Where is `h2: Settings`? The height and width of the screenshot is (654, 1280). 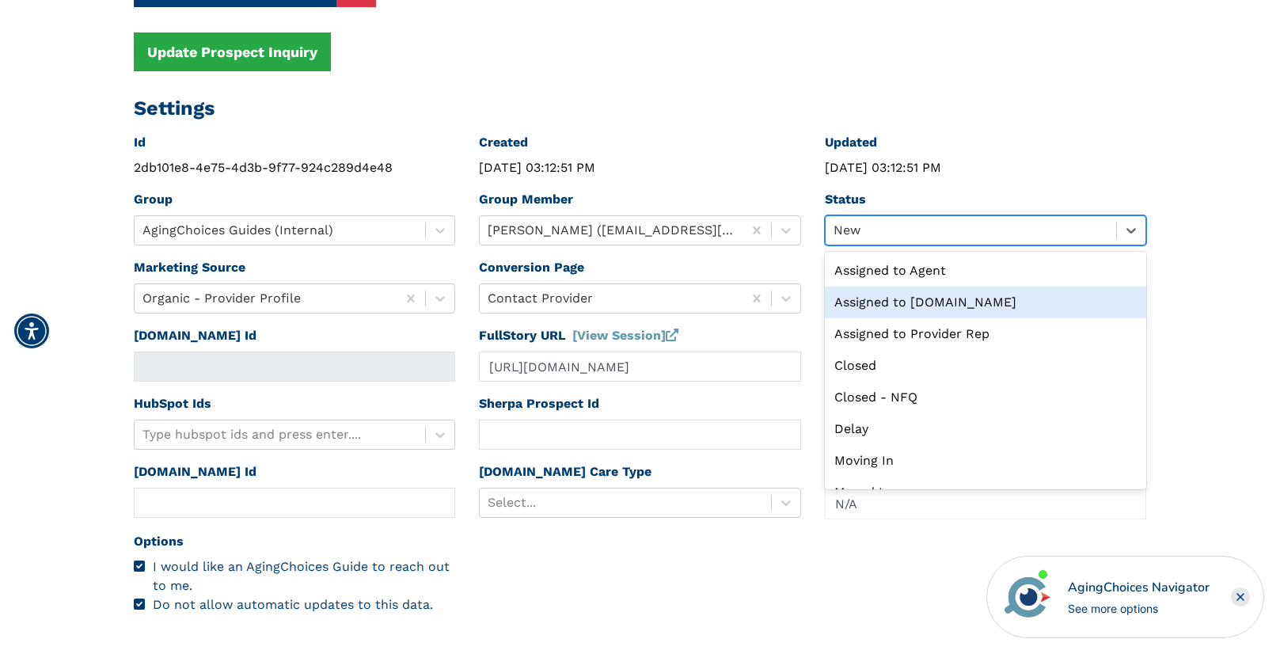
h2: Settings is located at coordinates (640, 108).